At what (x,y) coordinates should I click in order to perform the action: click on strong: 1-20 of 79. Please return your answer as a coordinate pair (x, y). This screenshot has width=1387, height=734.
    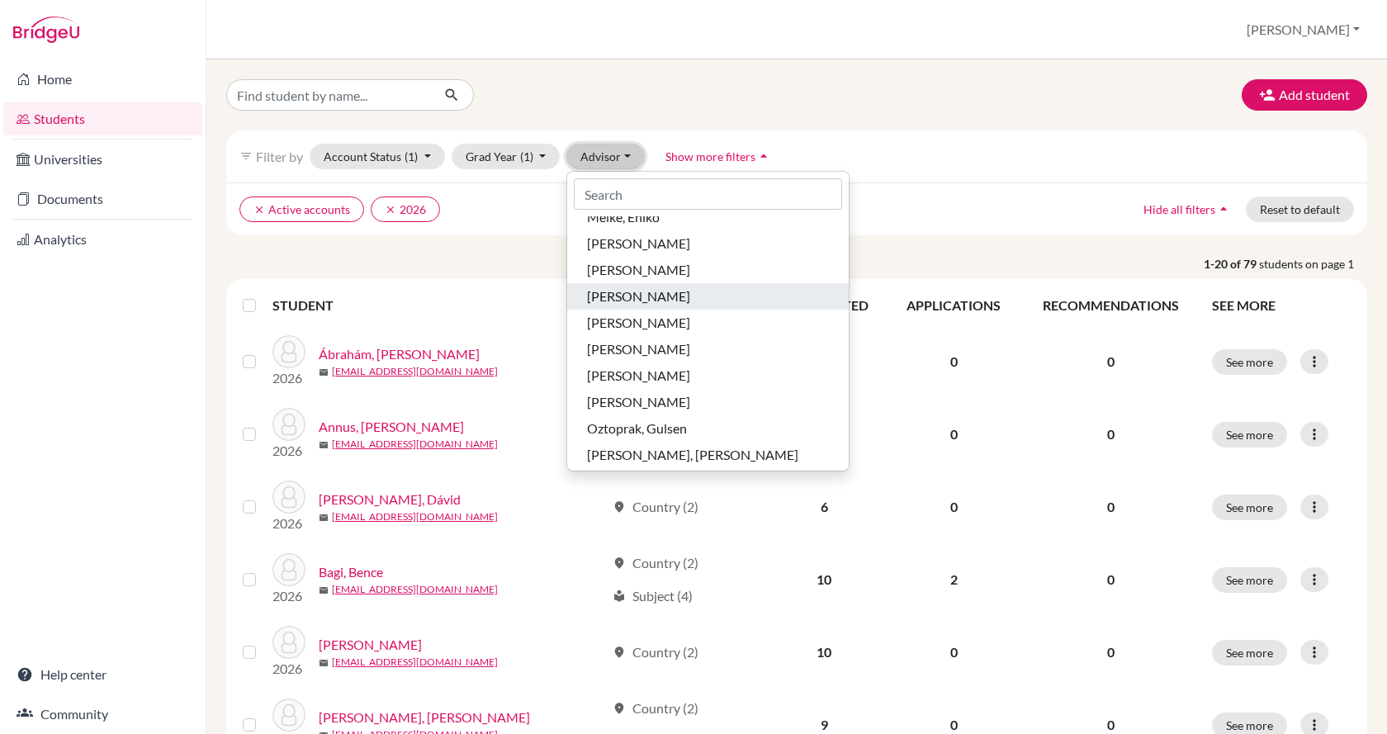
    Looking at the image, I should click on (1231, 263).